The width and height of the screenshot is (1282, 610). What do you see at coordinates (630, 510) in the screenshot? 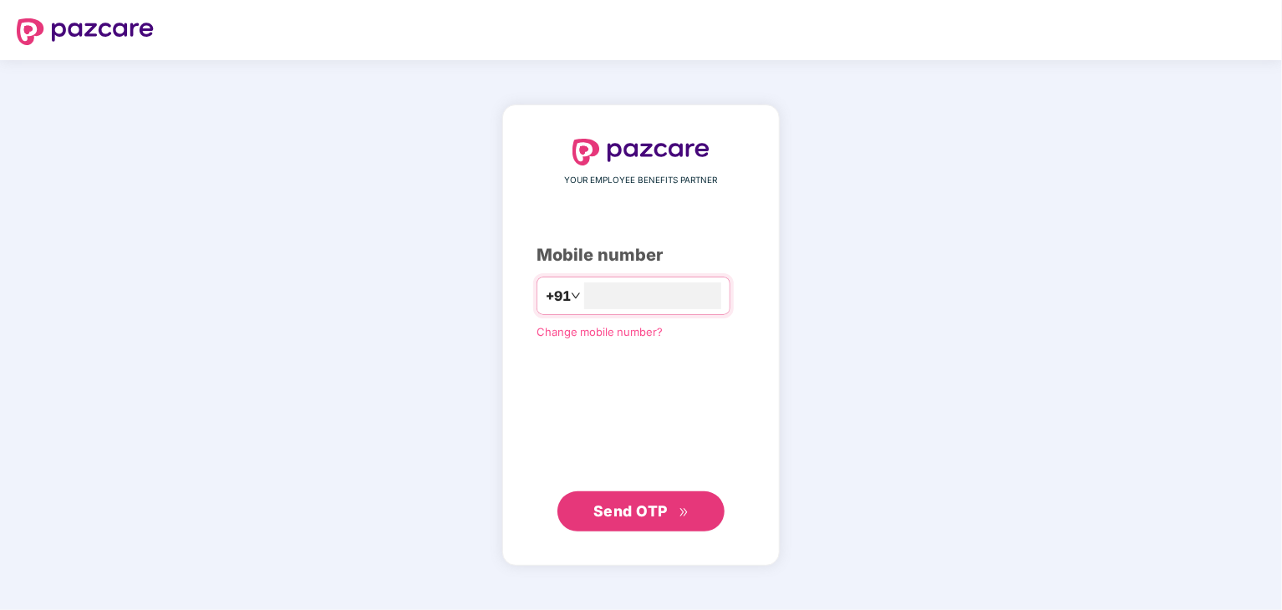
I see `span: Send OTP` at bounding box center [630, 510].